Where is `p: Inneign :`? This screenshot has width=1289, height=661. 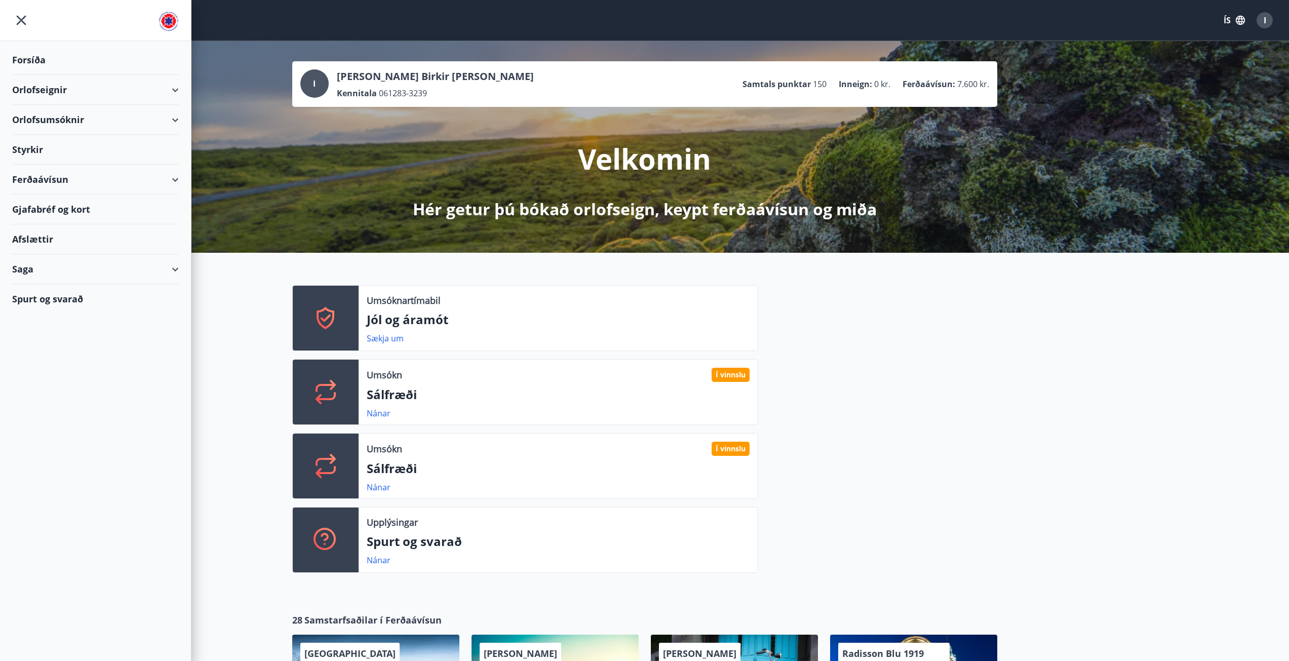 p: Inneign : is located at coordinates (855, 84).